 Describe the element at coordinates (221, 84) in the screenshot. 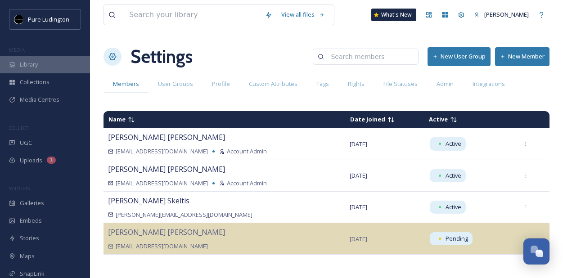

I see `span: Profile` at that location.